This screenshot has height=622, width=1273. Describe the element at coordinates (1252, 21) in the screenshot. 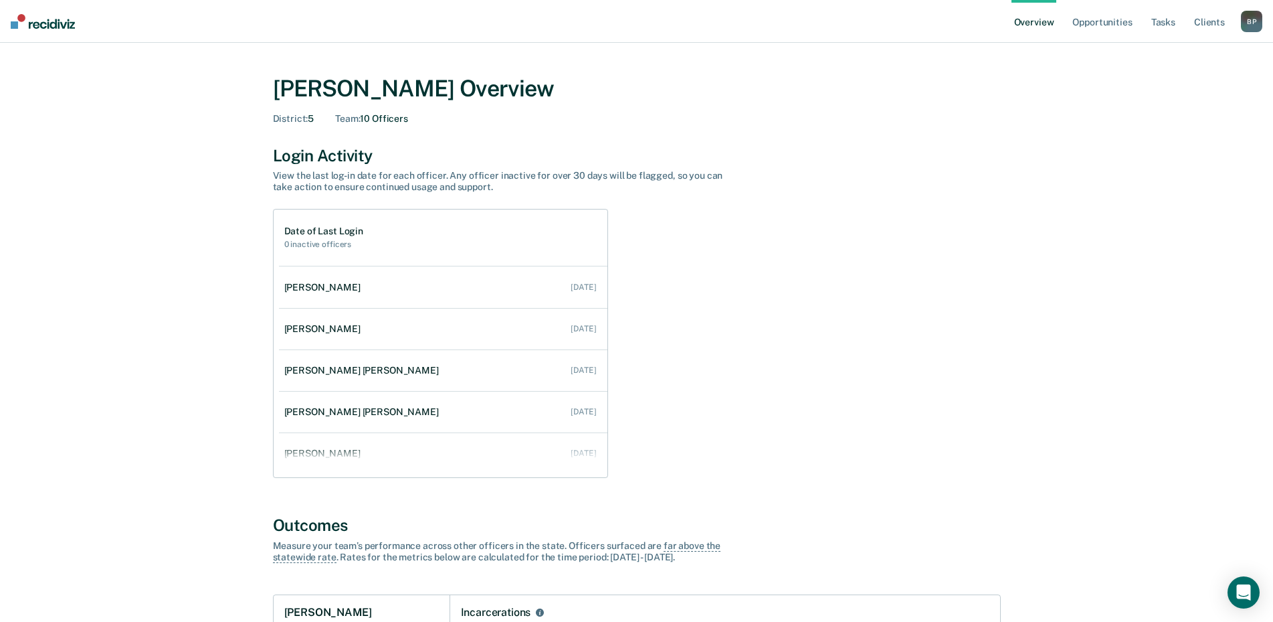

I see `button: BP` at that location.